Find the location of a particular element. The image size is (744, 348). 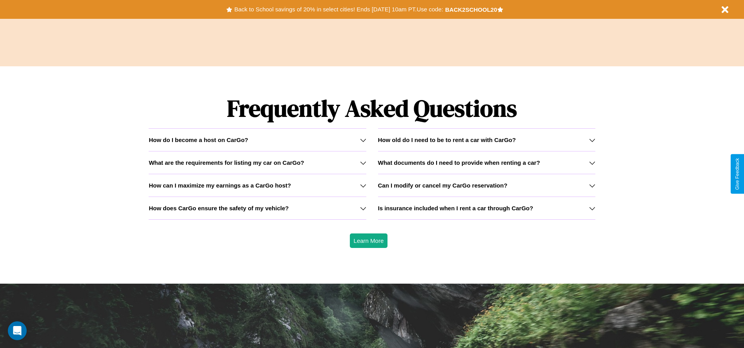

h3: What are the requirements for listing my car on CarGo? is located at coordinates (226, 162).